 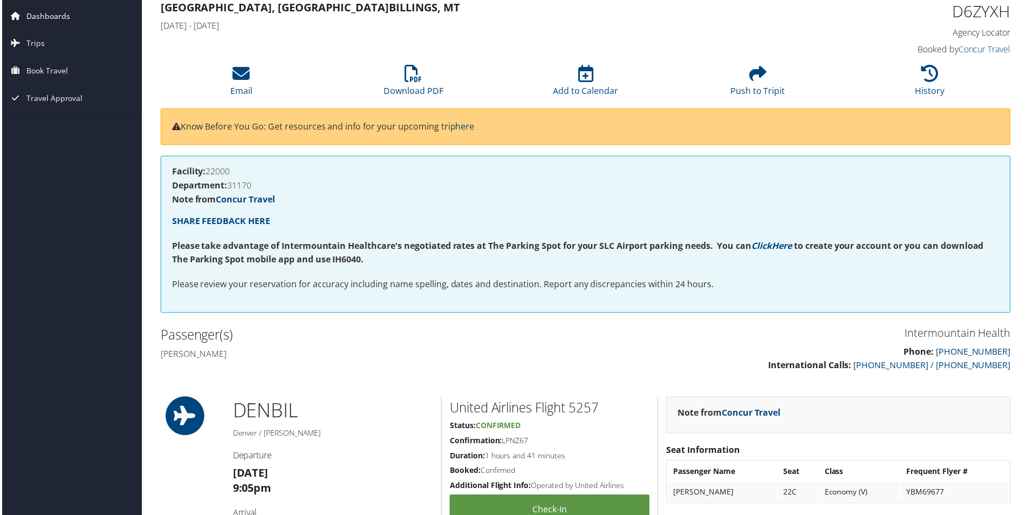 I want to click on strong: Phone:, so click(x=920, y=353).